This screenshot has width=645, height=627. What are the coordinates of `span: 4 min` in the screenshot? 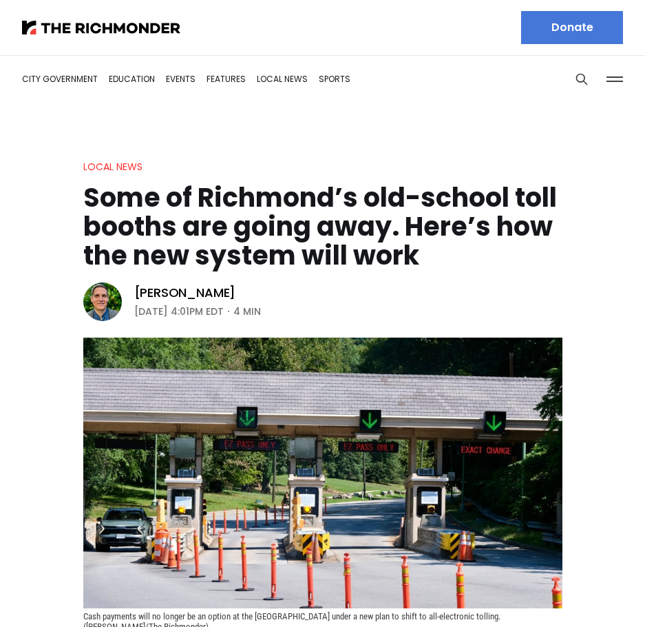 It's located at (247, 311).